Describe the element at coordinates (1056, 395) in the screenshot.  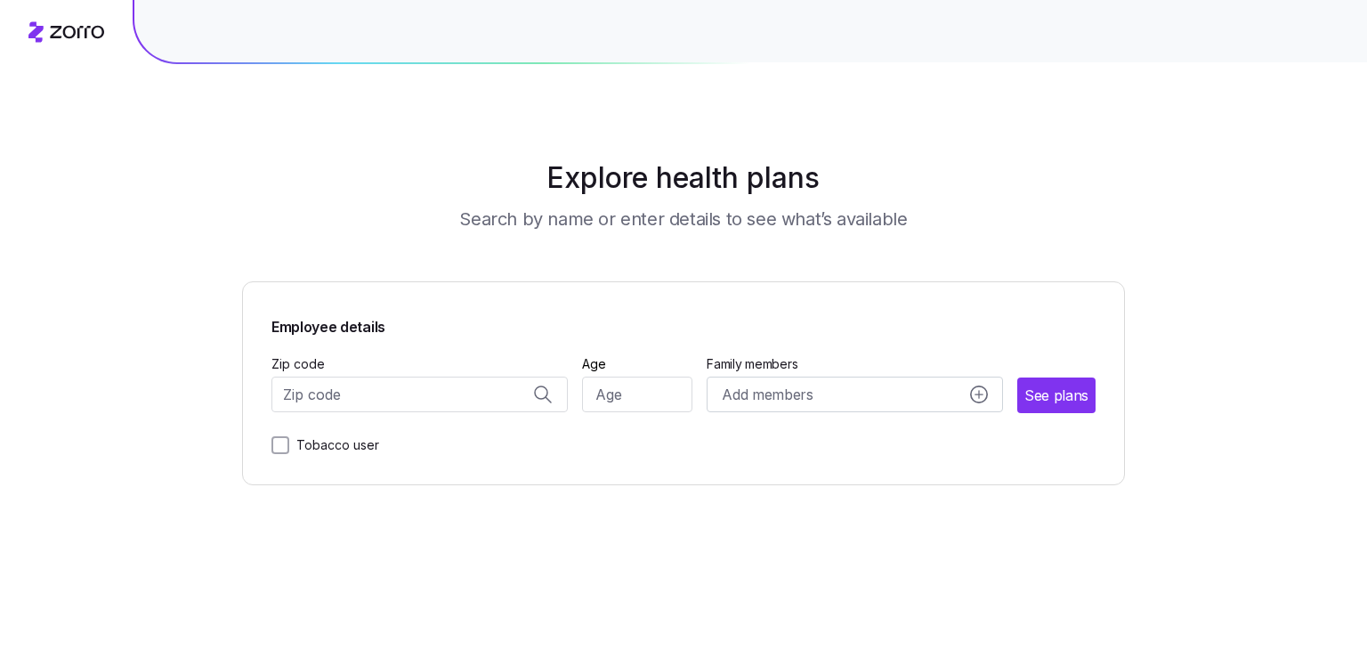
I see `span: See plans` at that location.